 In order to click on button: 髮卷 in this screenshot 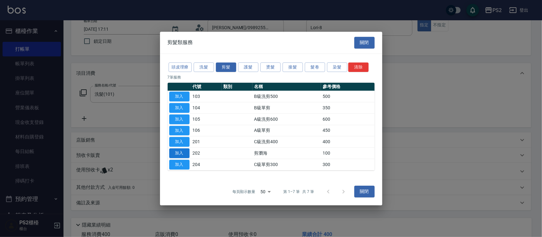, I will do `click(315, 67)`.